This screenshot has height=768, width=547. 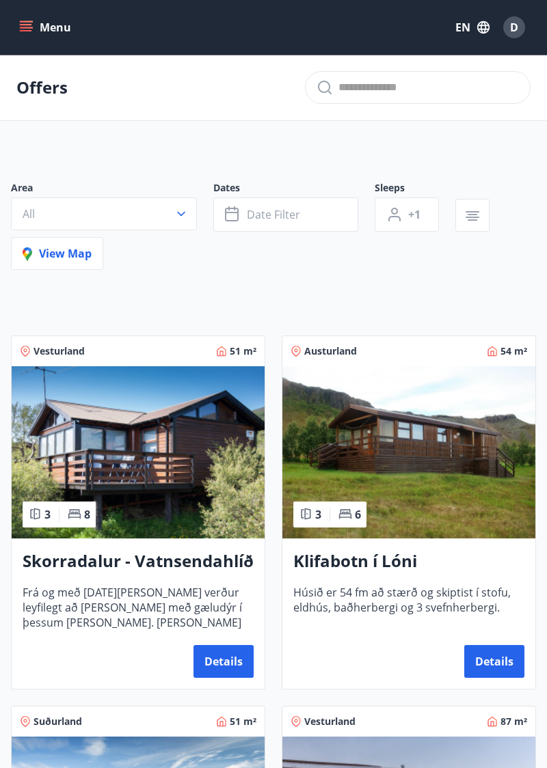 I want to click on h3: Klifabotn í Lóni, so click(x=409, y=562).